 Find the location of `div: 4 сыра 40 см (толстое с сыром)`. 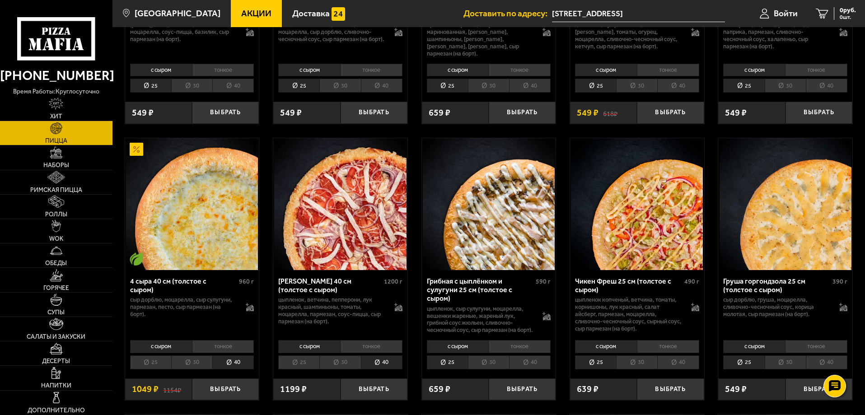

div: 4 сыра 40 см (толстое с сыром) is located at coordinates (183, 285).